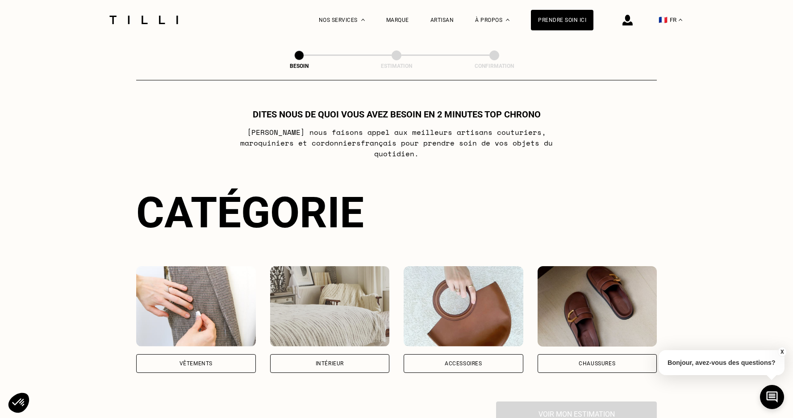  I want to click on a: Marque, so click(398, 20).